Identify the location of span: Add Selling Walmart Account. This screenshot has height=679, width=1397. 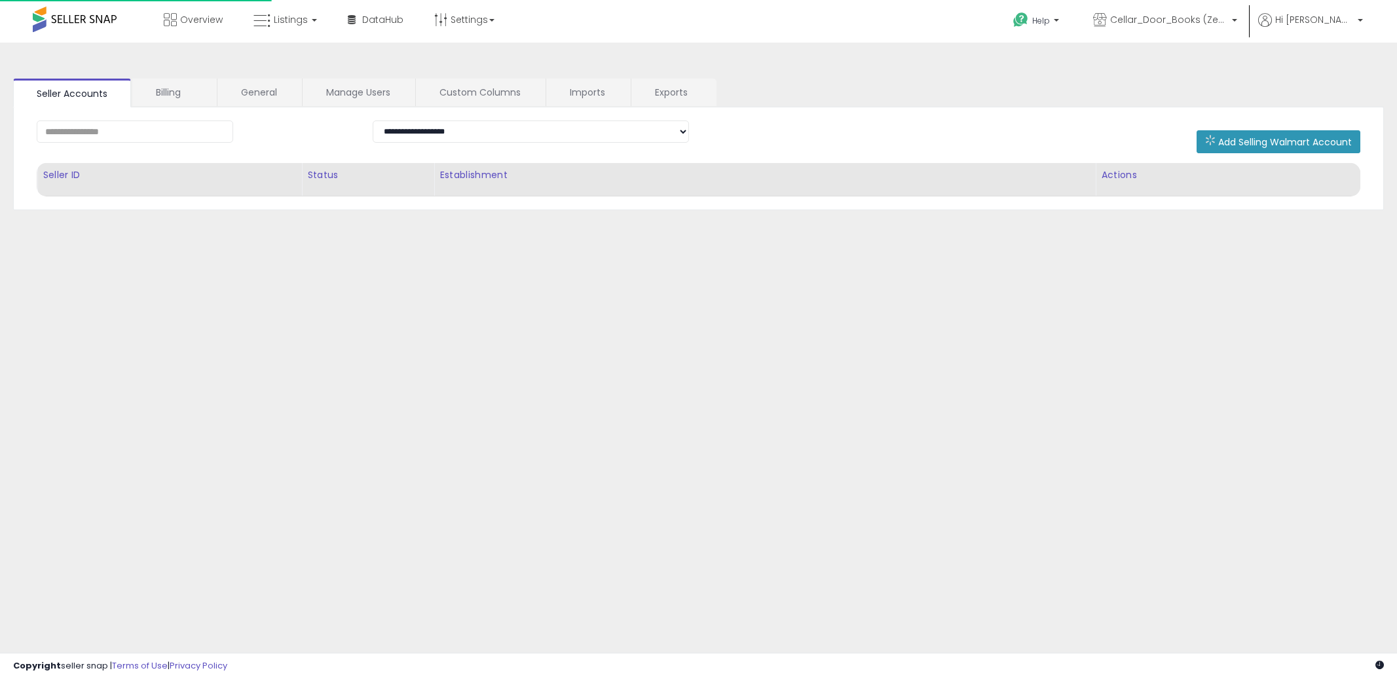
(1285, 142).